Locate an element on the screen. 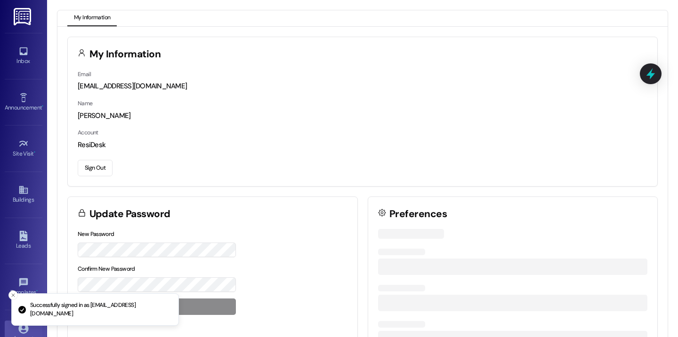  img: ResiDesk Logo is located at coordinates (23, 16).